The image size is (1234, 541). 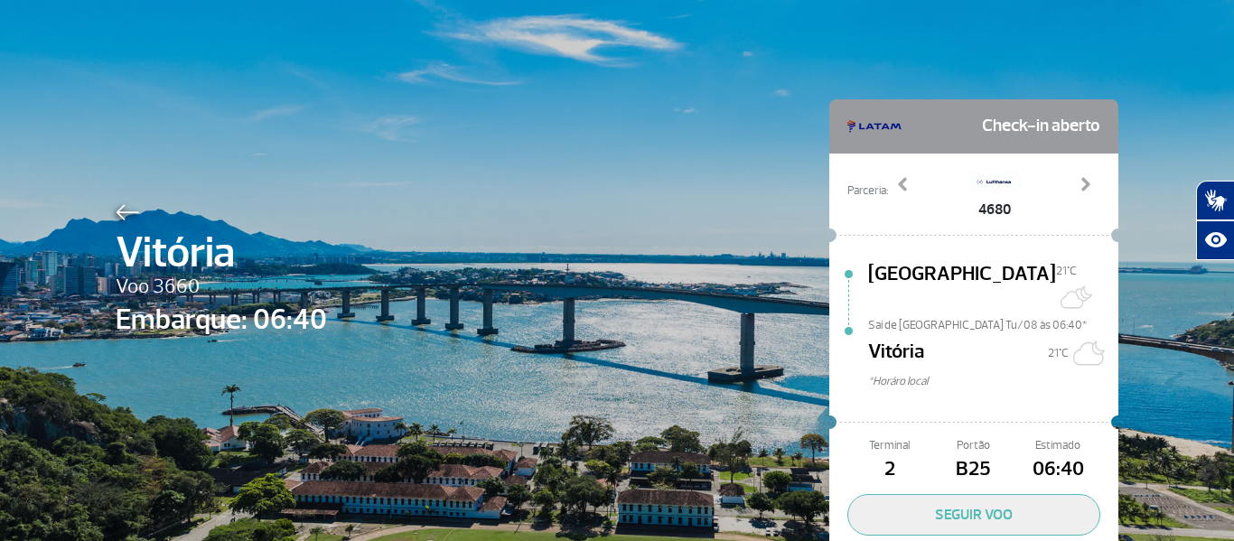 What do you see at coordinates (221, 287) in the screenshot?
I see `span: Voo 3660` at bounding box center [221, 287].